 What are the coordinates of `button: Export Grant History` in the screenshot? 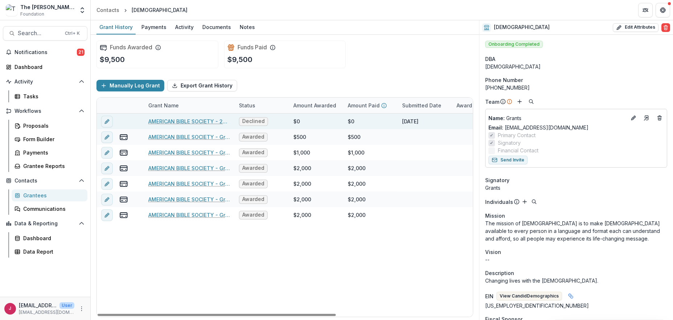 It's located at (202, 86).